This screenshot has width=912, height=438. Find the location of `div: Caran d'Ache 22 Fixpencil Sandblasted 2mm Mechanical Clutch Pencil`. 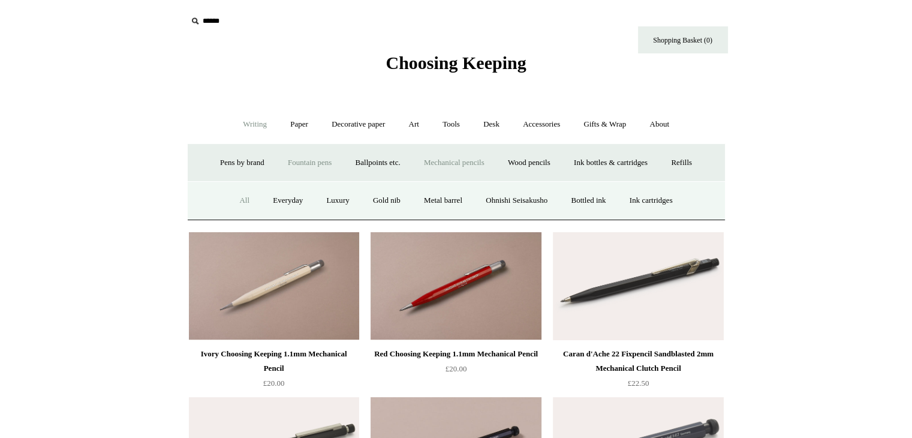

div: Caran d'Ache 22 Fixpencil Sandblasted 2mm Mechanical Clutch Pencil is located at coordinates (638, 361).